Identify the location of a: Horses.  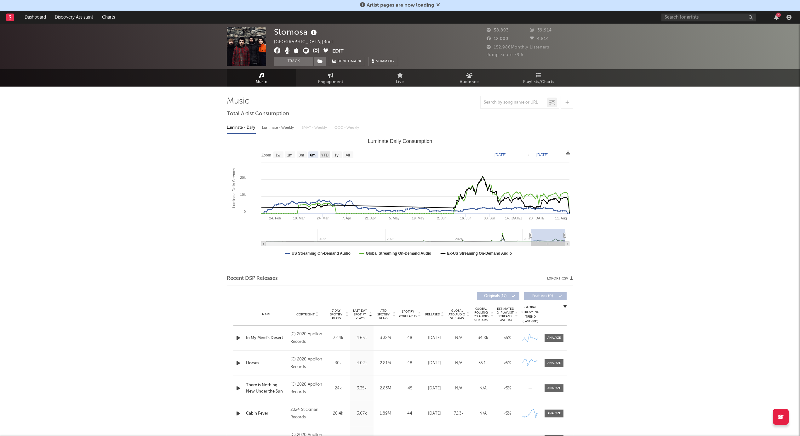
(267, 364).